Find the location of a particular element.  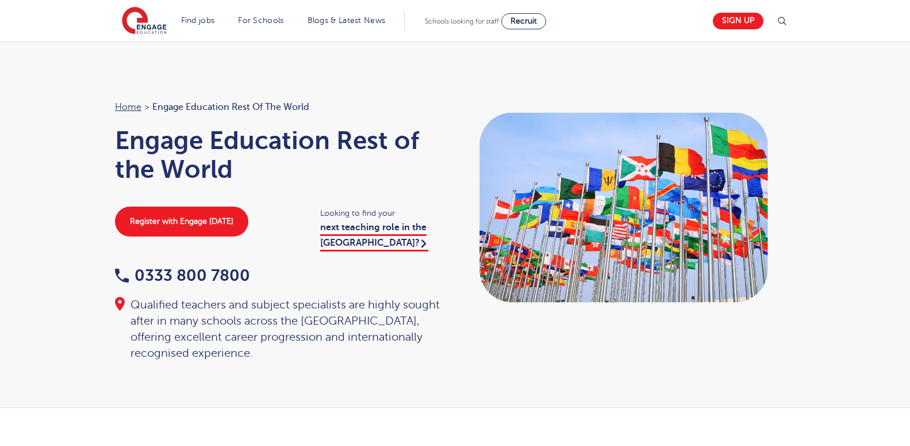

a: Blogs & Latest News is located at coordinates (347, 20).